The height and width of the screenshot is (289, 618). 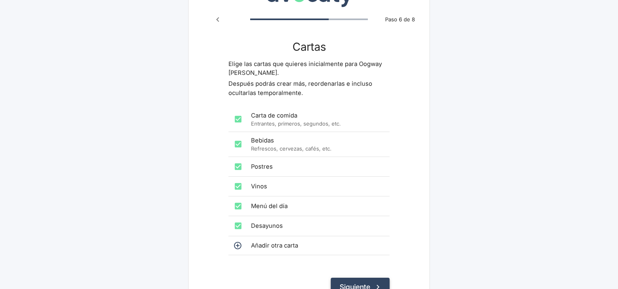 What do you see at coordinates (317, 124) in the screenshot?
I see `p: Entrantes, primeros, segundos, etc.` at bounding box center [317, 124].